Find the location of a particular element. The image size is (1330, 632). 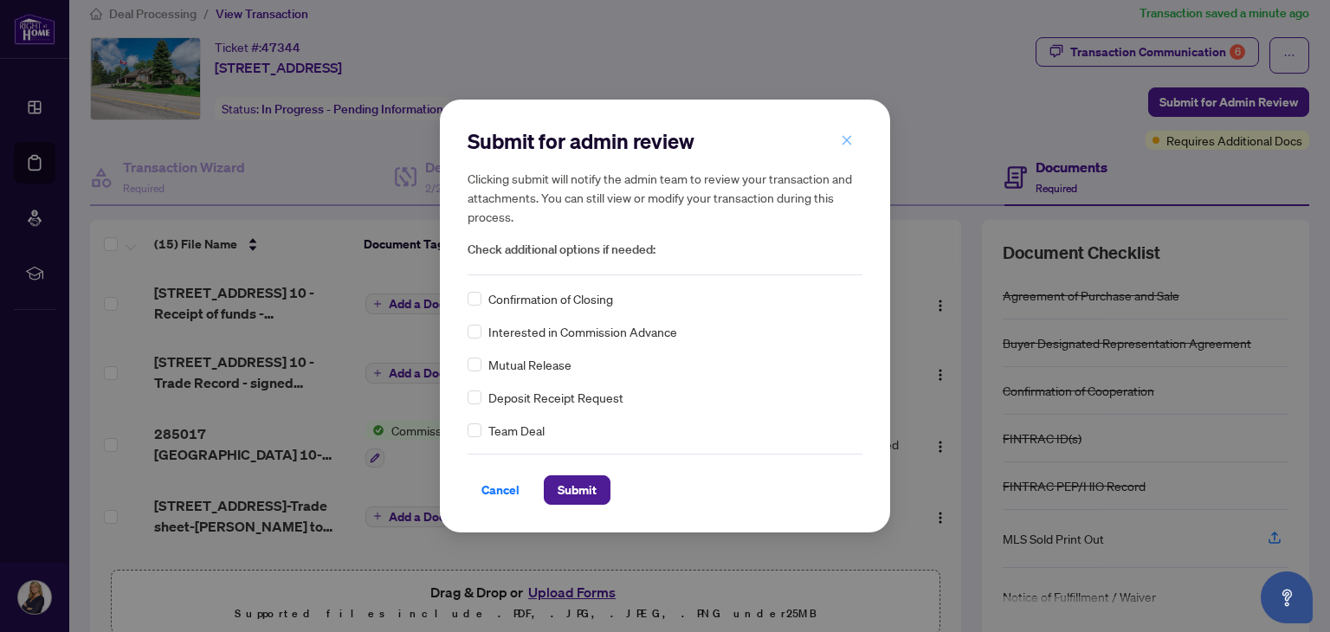

span: Deposit Receipt Request is located at coordinates (556, 398).